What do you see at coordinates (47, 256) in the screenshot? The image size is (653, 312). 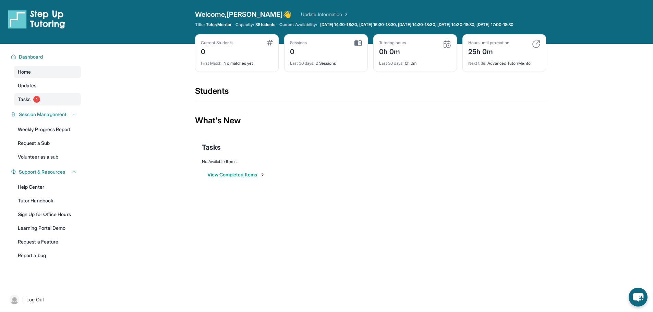 I see `a: Report a bug` at bounding box center [47, 256].